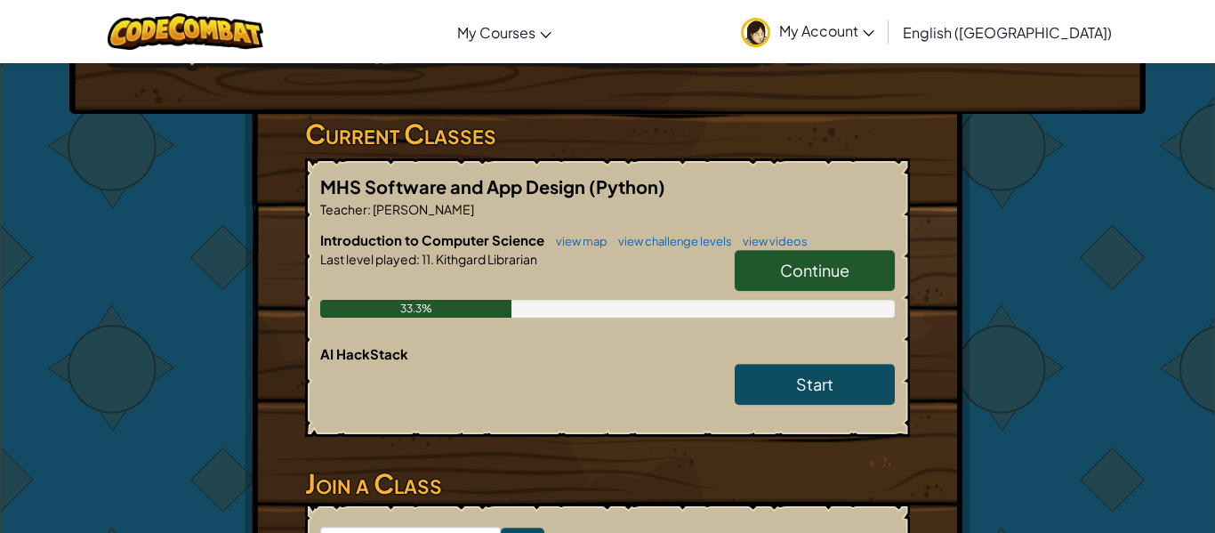 This screenshot has width=1215, height=533. What do you see at coordinates (815, 384) in the screenshot?
I see `a: Start` at bounding box center [815, 384].